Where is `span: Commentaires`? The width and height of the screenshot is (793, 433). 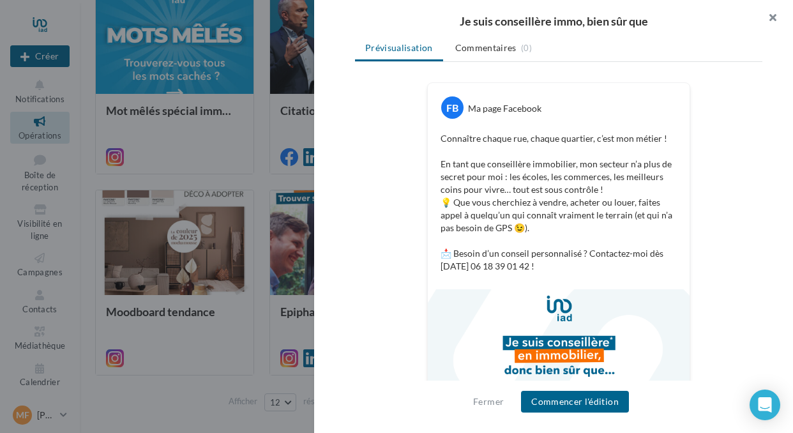 span: Commentaires is located at coordinates (486, 48).